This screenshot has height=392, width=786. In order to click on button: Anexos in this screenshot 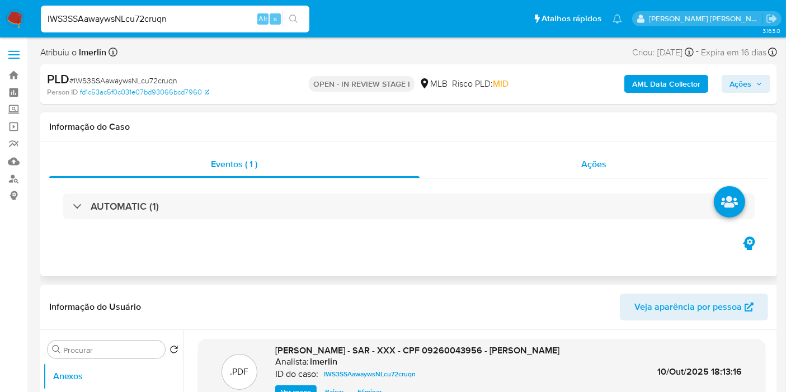, I will do `click(113, 377)`.